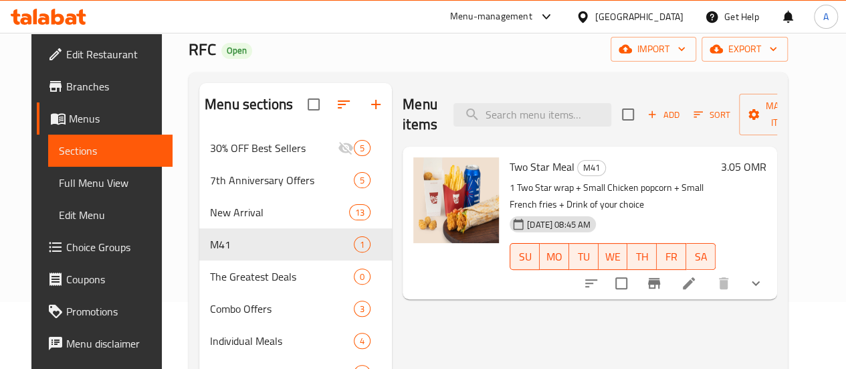 The width and height of the screenshot is (846, 369). What do you see at coordinates (525, 256) in the screenshot?
I see `span: SU` at bounding box center [525, 256].